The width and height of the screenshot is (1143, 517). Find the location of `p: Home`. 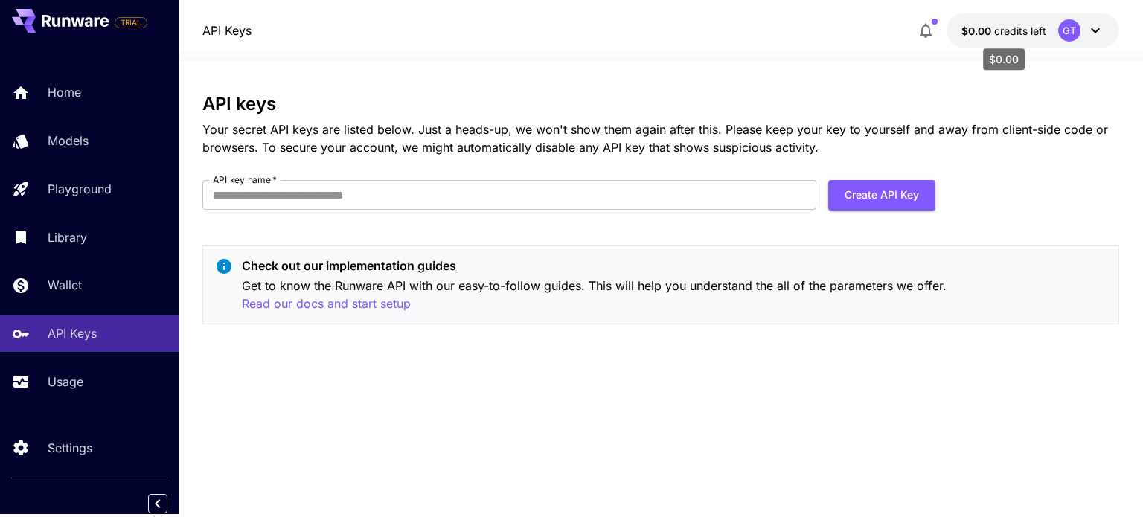

p: Home is located at coordinates (64, 92).